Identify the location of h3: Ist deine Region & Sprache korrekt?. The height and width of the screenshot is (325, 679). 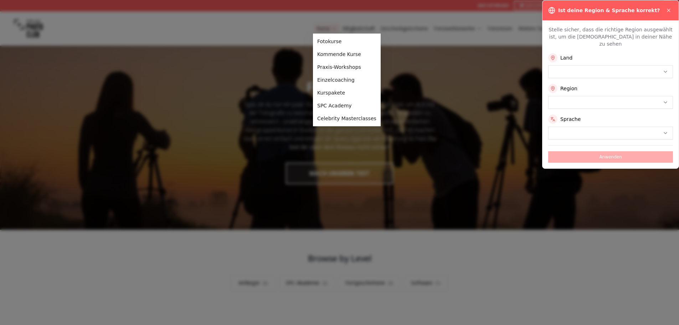
(608, 10).